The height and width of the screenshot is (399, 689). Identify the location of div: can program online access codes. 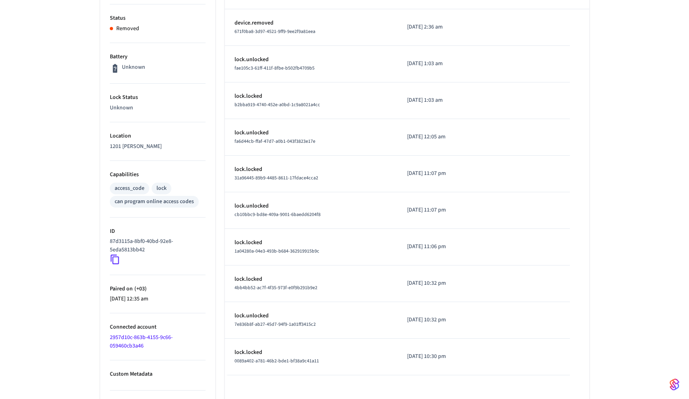
(154, 201).